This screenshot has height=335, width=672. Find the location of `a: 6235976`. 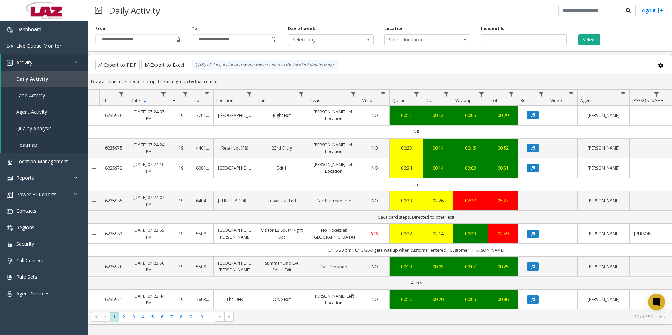

a: 6235976 is located at coordinates (113, 115).